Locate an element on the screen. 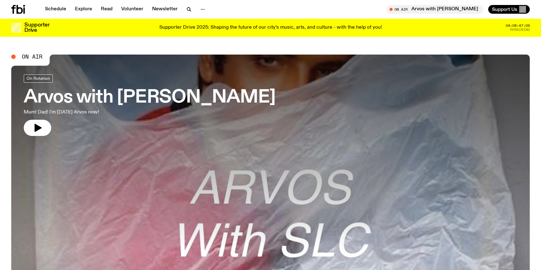  a: On Rotation is located at coordinates (38, 79).